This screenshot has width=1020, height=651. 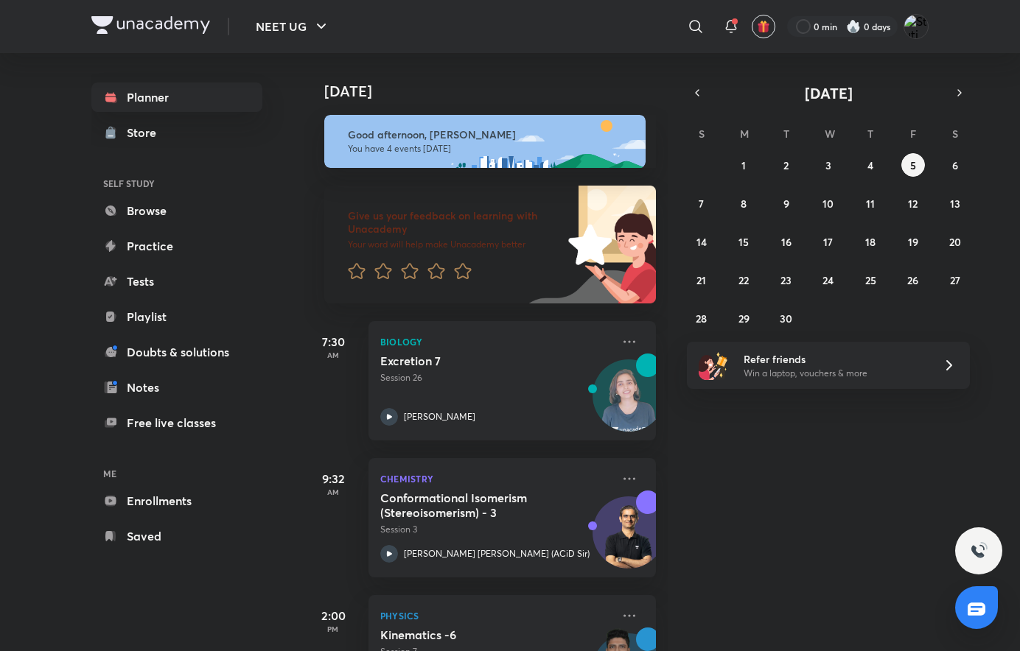 What do you see at coordinates (333, 616) in the screenshot?
I see `h5: 2:00` at bounding box center [333, 616].